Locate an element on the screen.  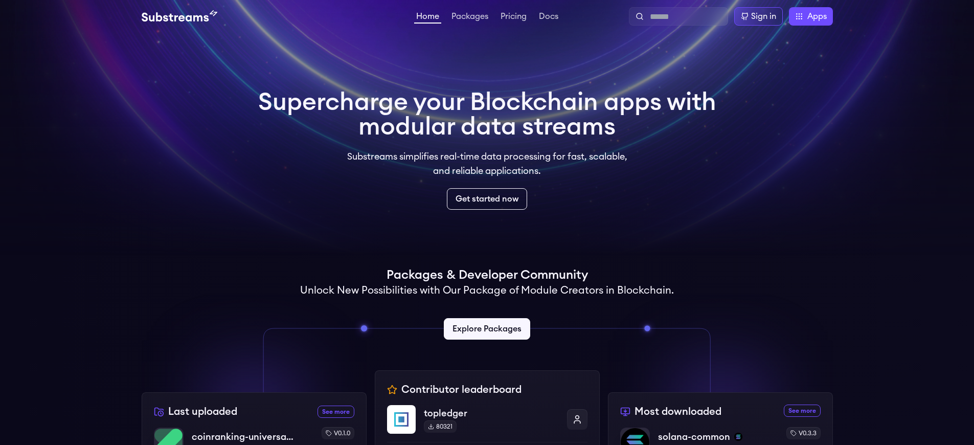
a: Docs is located at coordinates (549, 17).